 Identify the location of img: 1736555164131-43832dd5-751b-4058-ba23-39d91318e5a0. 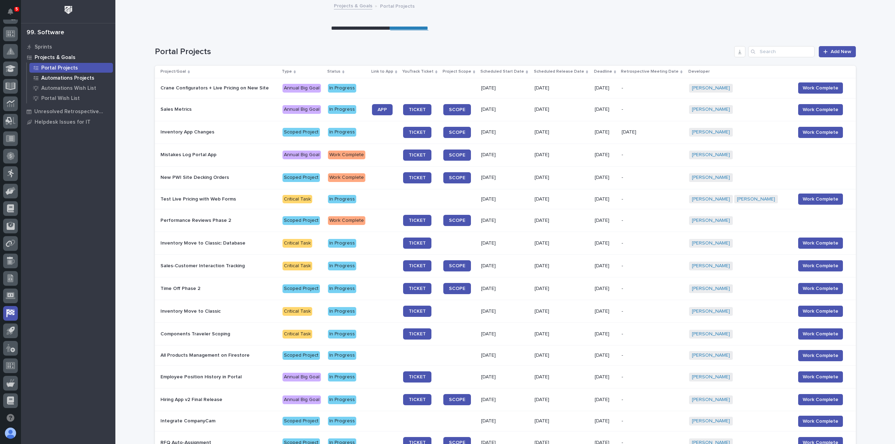
(13, 114).